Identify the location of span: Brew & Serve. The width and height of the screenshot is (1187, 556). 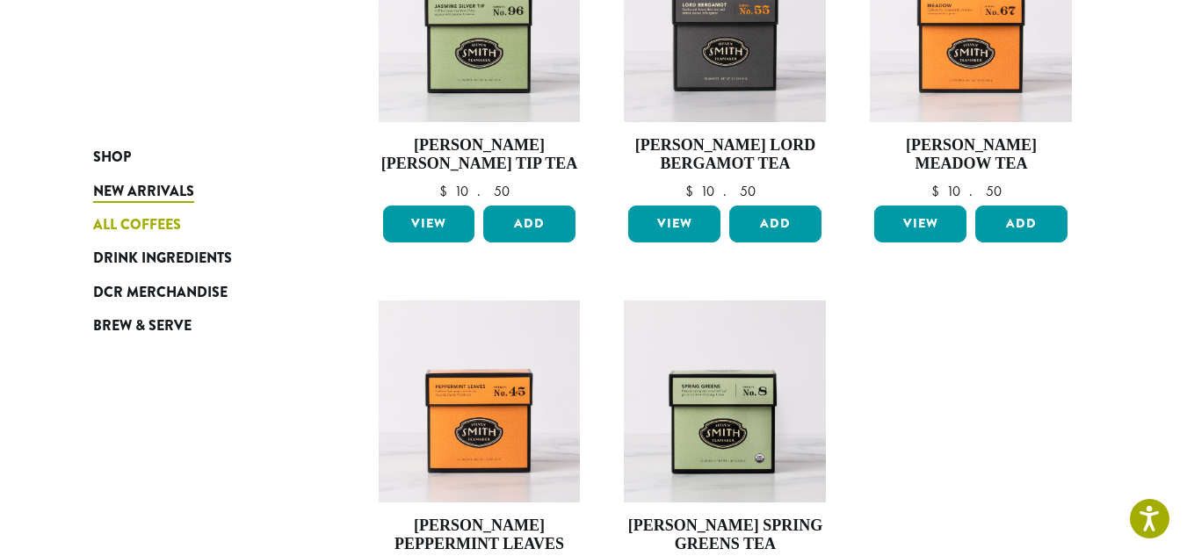
(142, 326).